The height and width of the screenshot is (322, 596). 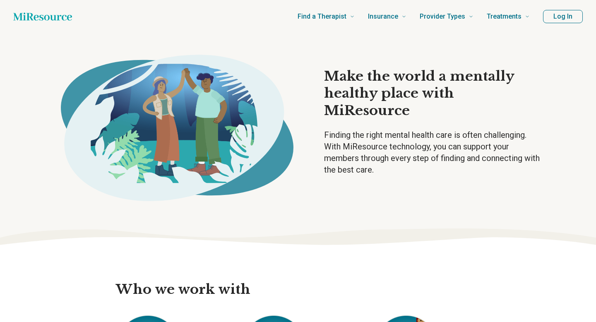 What do you see at coordinates (563, 17) in the screenshot?
I see `button: Log In` at bounding box center [563, 17].